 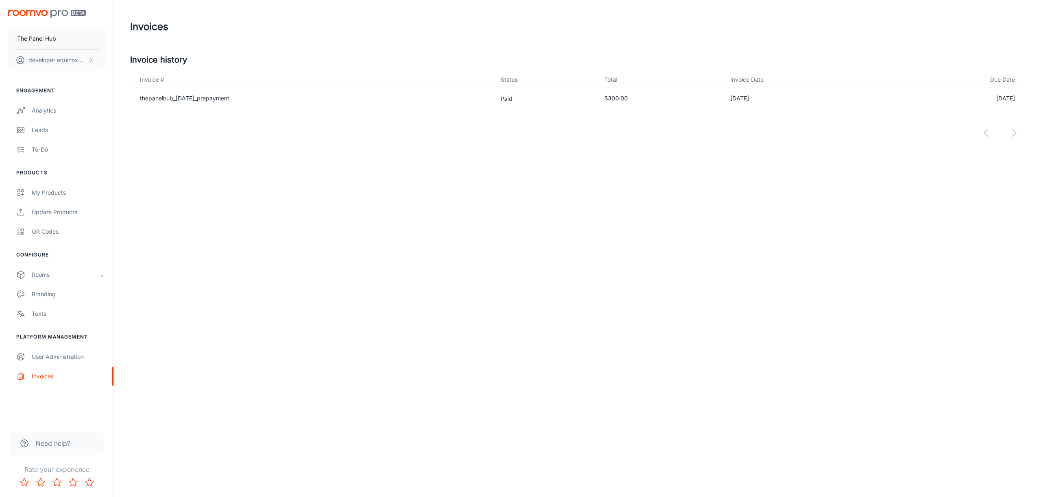 I want to click on th: Invoice #, so click(x=312, y=80).